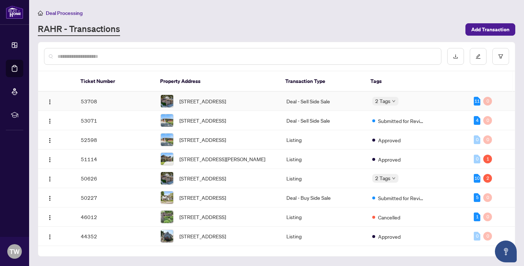 The image size is (524, 266). I want to click on td: 51114, so click(115, 159).